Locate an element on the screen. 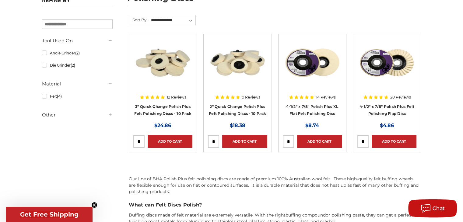  span: $4.86 is located at coordinates (387, 125).